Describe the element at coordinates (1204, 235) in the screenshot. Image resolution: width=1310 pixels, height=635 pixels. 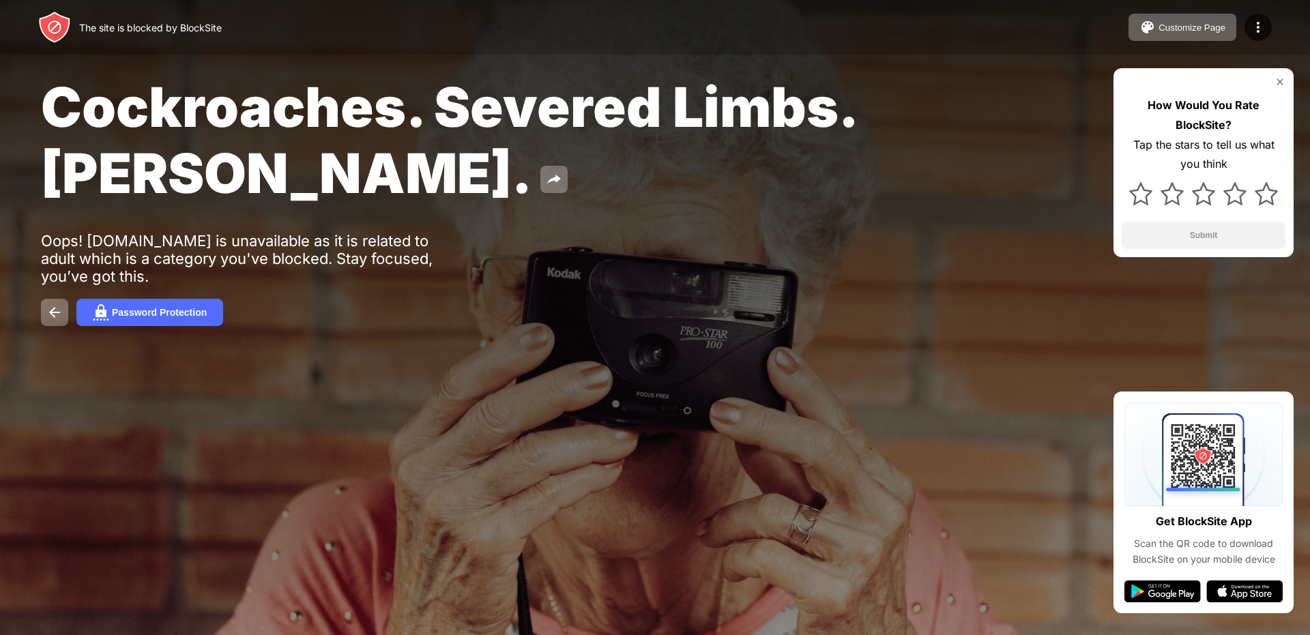
I see `button: Submit` at that location.